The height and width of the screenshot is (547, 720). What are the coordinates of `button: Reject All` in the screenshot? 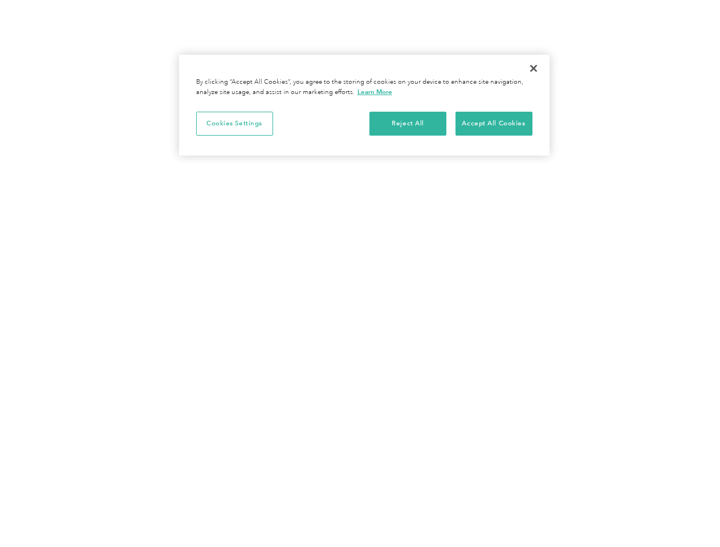 It's located at (408, 124).